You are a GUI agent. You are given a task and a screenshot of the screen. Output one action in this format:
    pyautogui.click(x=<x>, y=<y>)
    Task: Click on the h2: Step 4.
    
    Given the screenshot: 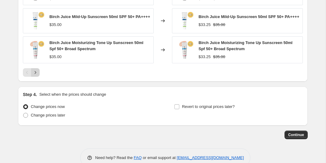 What is the action you would take?
    pyautogui.click(x=30, y=94)
    